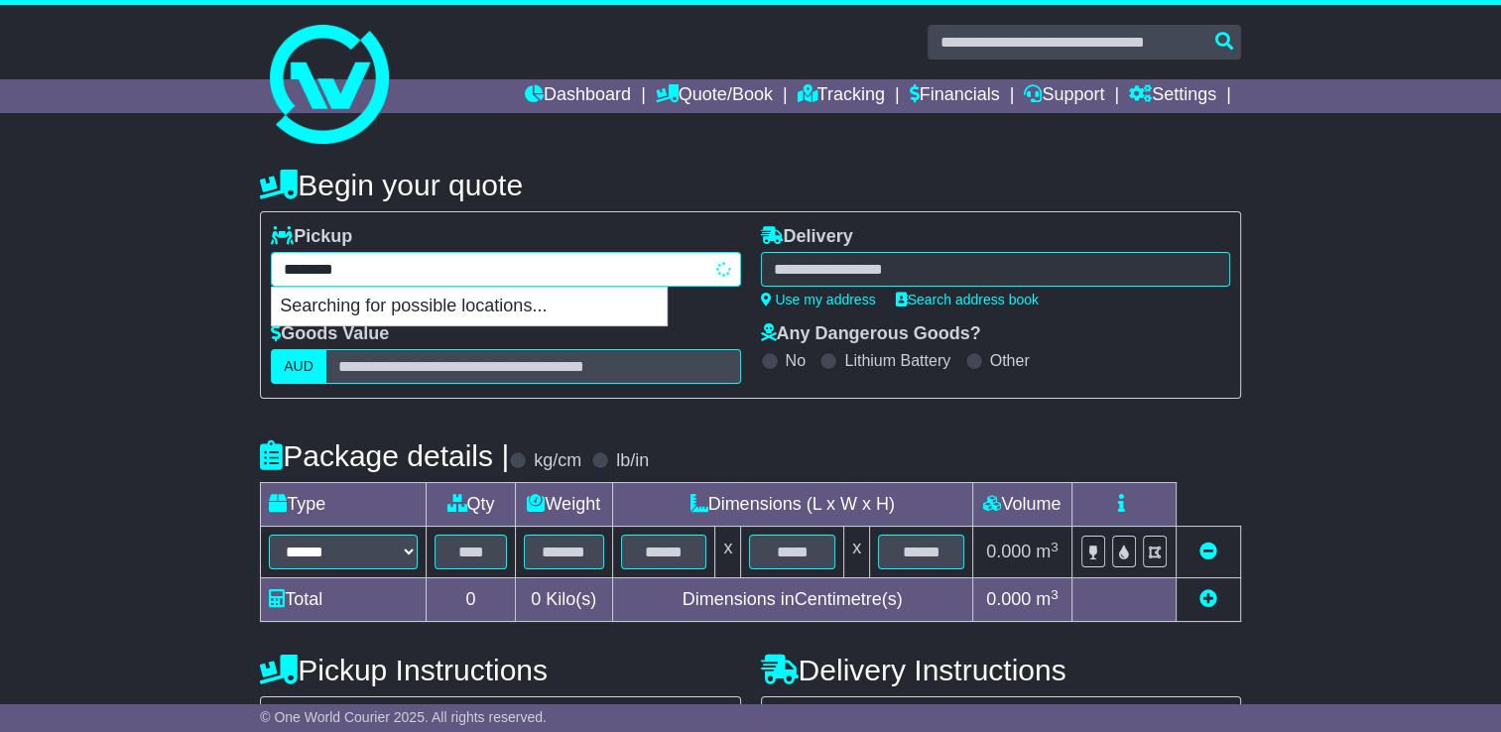  What do you see at coordinates (1208, 552) in the screenshot?
I see `a: Remove this item` at bounding box center [1208, 552].